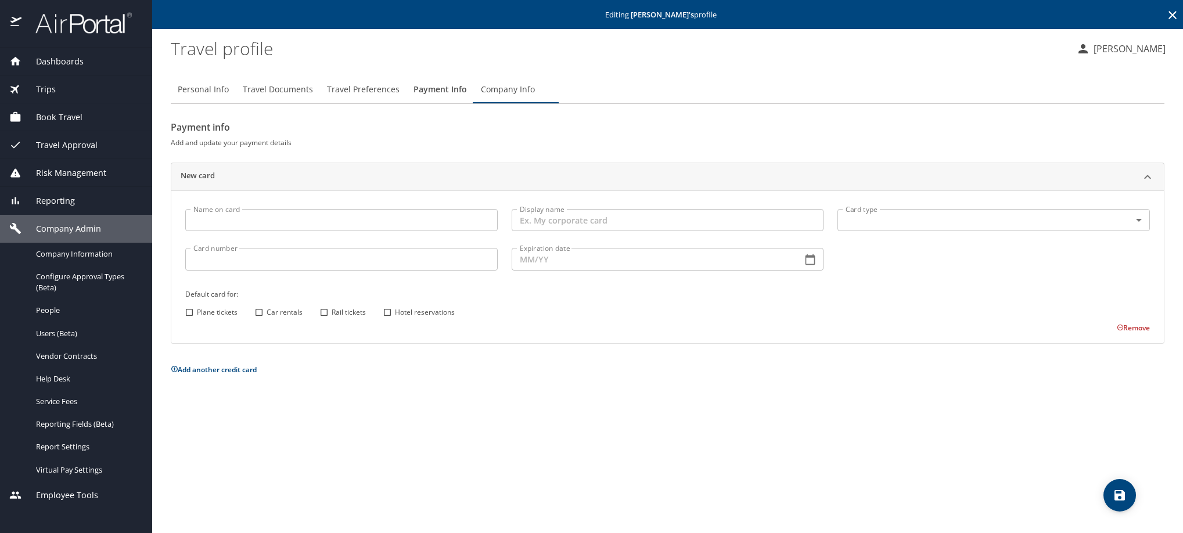 The width and height of the screenshot is (1183, 533). Describe the element at coordinates (87, 401) in the screenshot. I see `span: Service Fees` at that location.